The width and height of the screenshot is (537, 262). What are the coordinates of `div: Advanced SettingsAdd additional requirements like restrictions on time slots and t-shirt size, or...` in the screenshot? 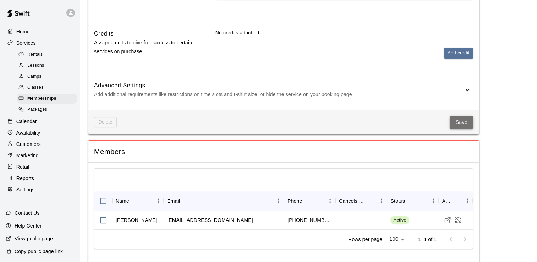 It's located at (284, 90).